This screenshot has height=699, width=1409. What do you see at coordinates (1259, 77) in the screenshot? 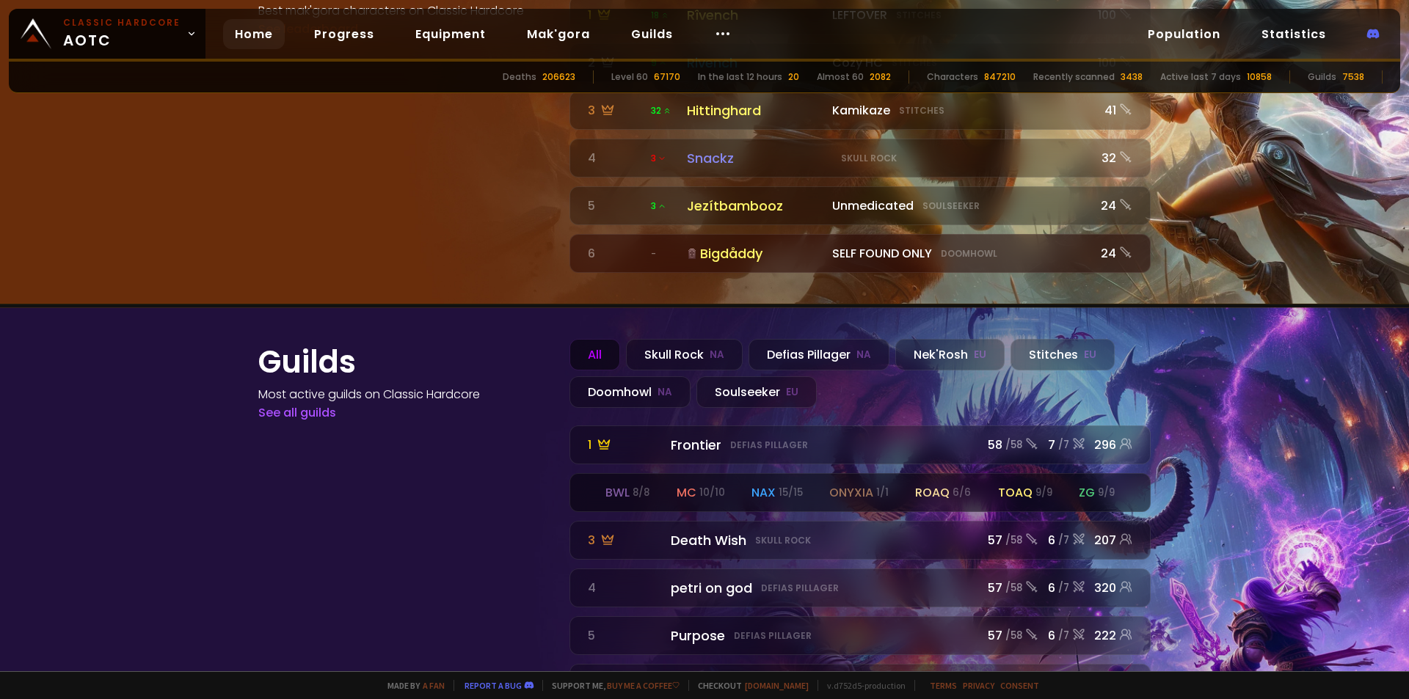
I see `div: 10858` at bounding box center [1259, 77].